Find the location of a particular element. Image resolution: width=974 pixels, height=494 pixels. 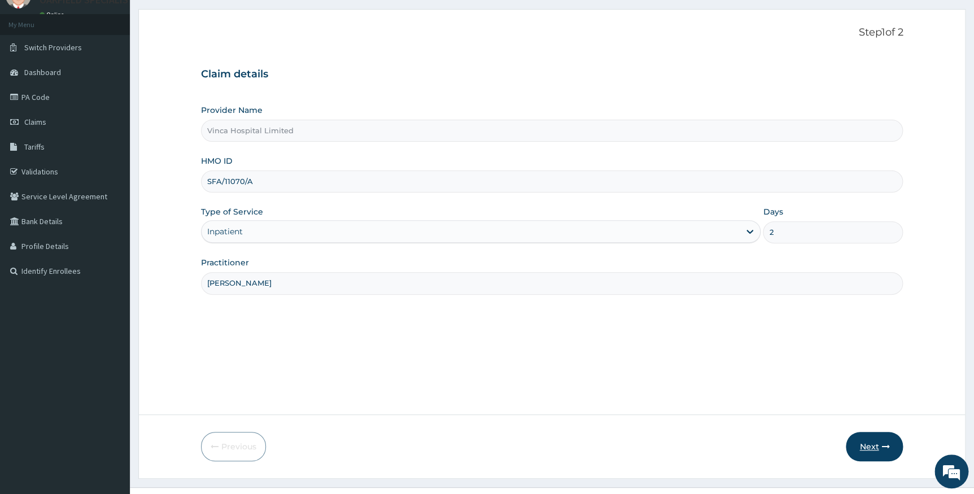

img: d_794563401_company_1708531726252_794563401 is located at coordinates (33, 71).